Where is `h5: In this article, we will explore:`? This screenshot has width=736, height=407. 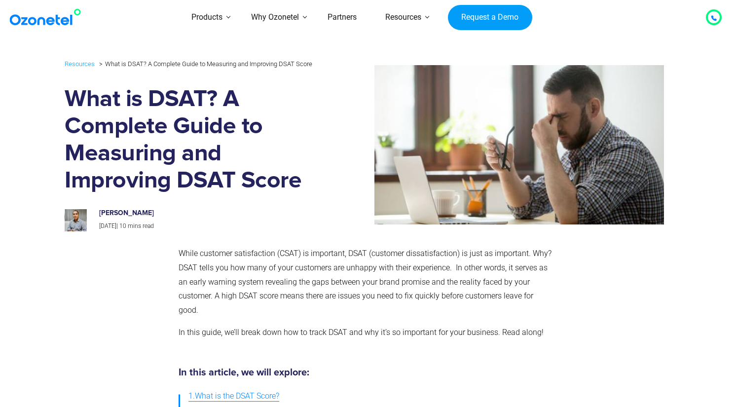 h5: In this article, we will explore: is located at coordinates (365, 372).